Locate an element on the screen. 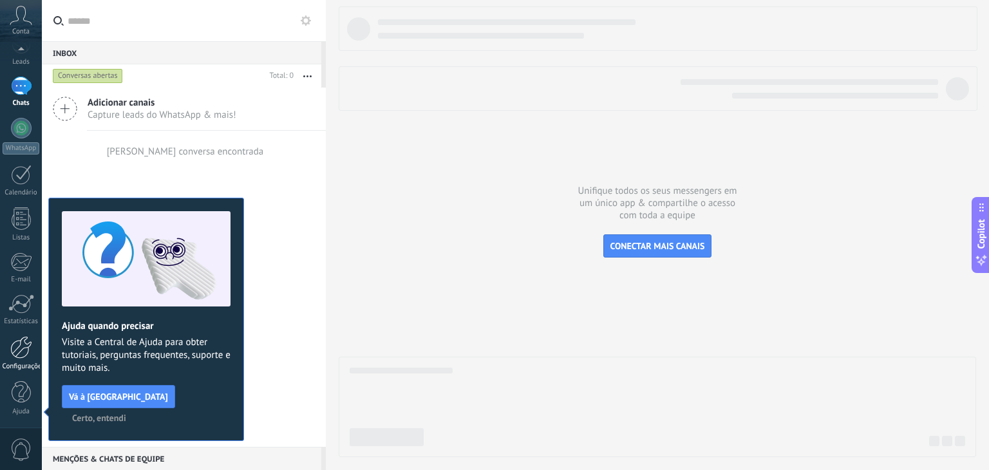 The height and width of the screenshot is (470, 989). div: Chats is located at coordinates (21, 103).